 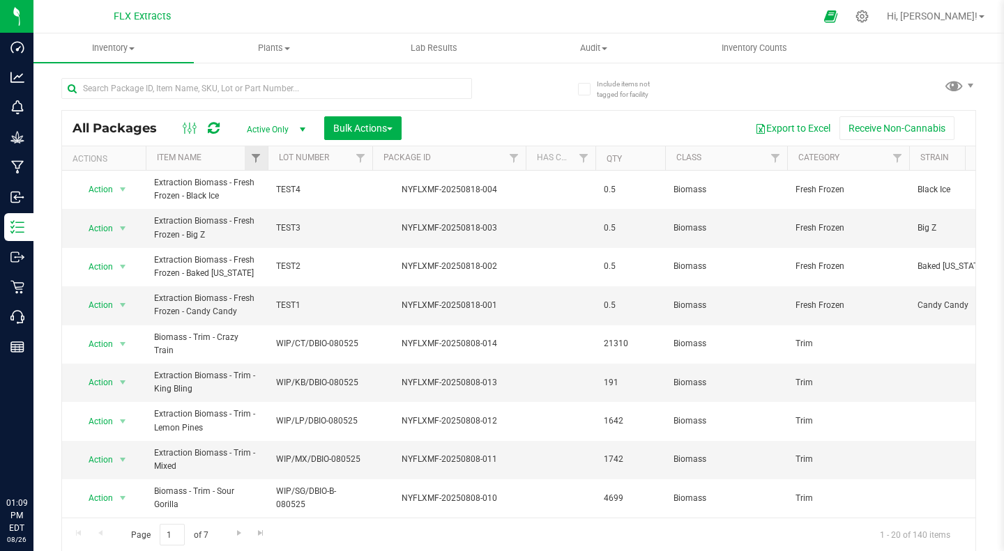 I want to click on button: Bulk Actions, so click(x=362, y=128).